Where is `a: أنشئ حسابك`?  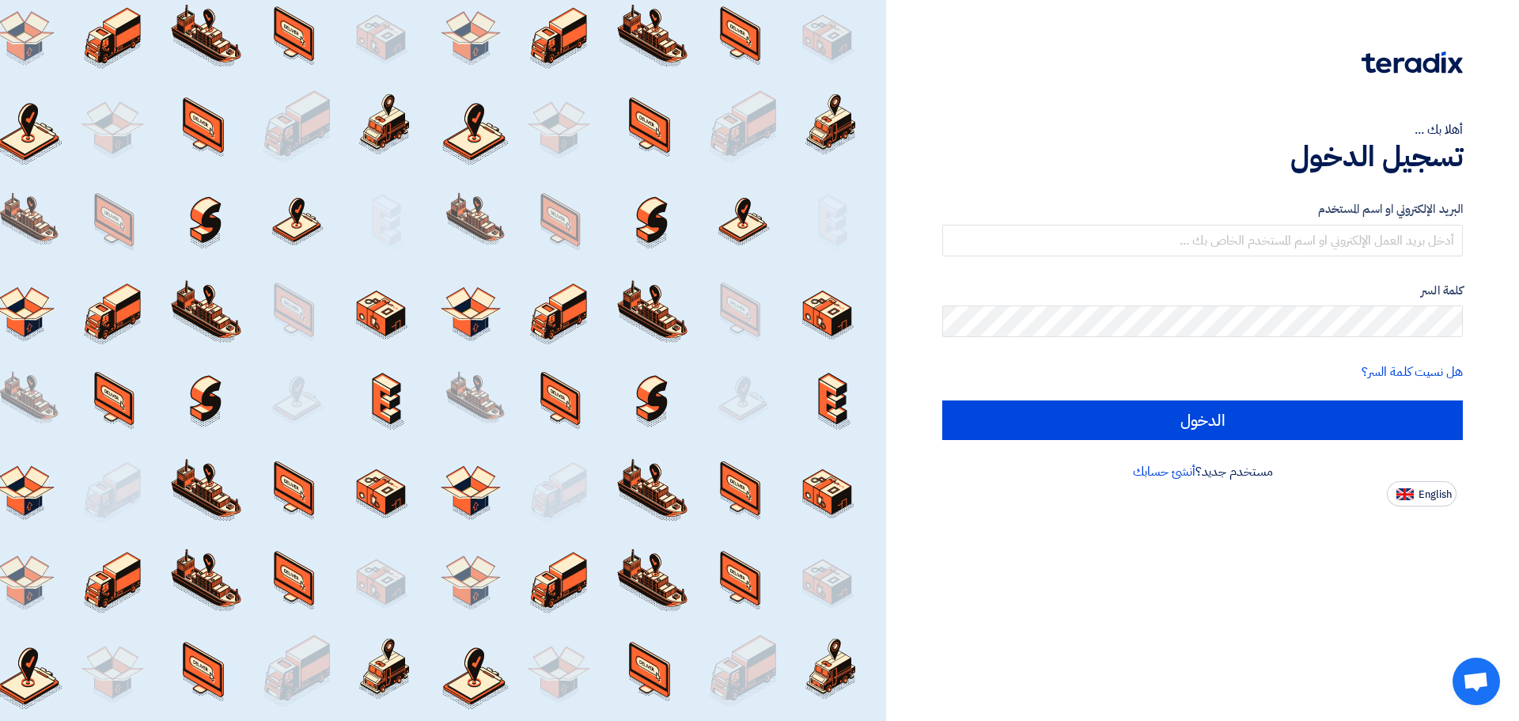 a: أنشئ حسابك is located at coordinates (1164, 472).